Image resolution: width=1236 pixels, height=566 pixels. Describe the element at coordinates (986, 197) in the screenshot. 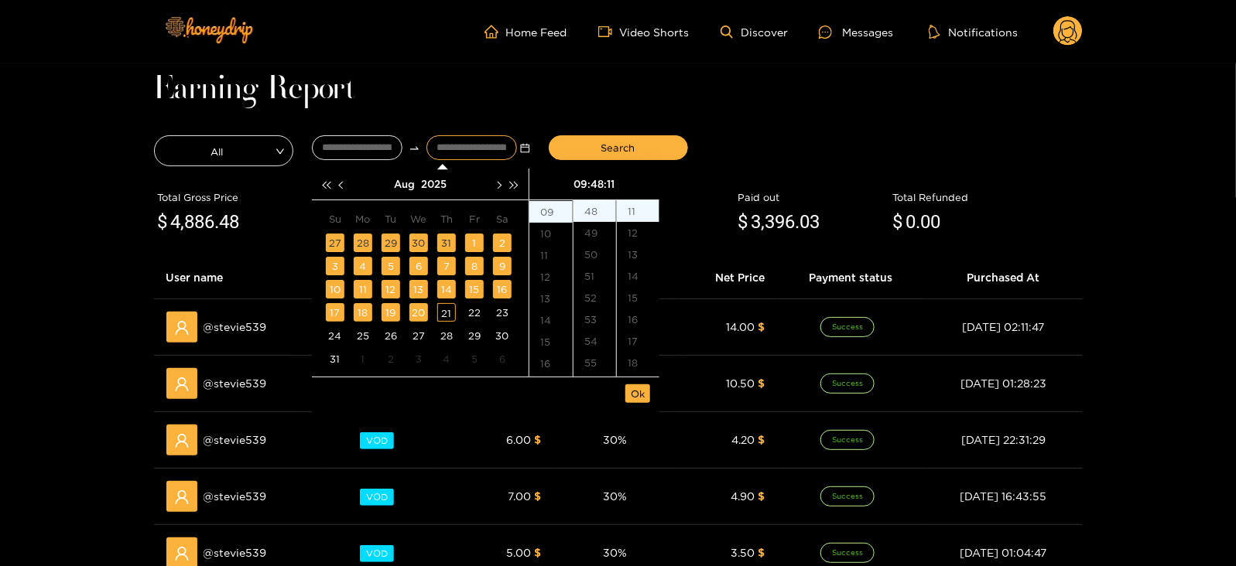

I see `div: Total Refunded` at that location.